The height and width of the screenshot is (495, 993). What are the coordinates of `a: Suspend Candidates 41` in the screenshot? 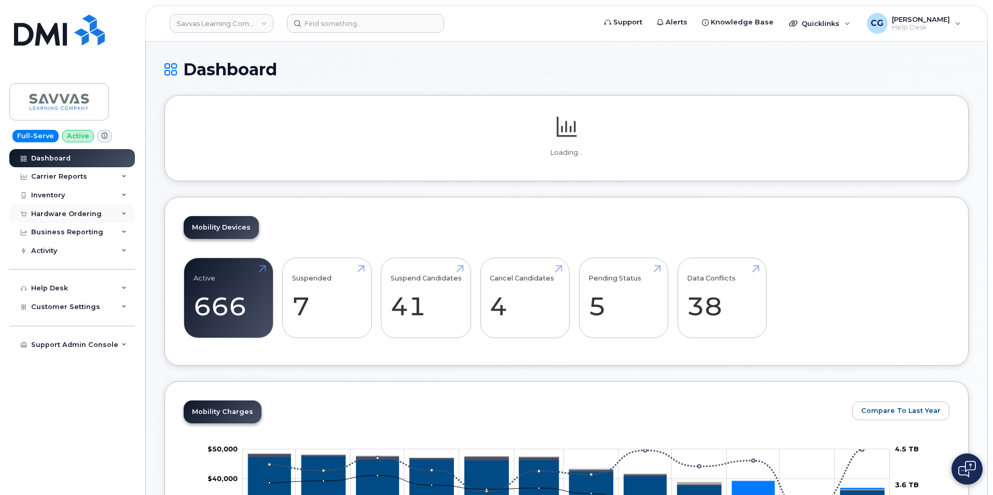 It's located at (426, 298).